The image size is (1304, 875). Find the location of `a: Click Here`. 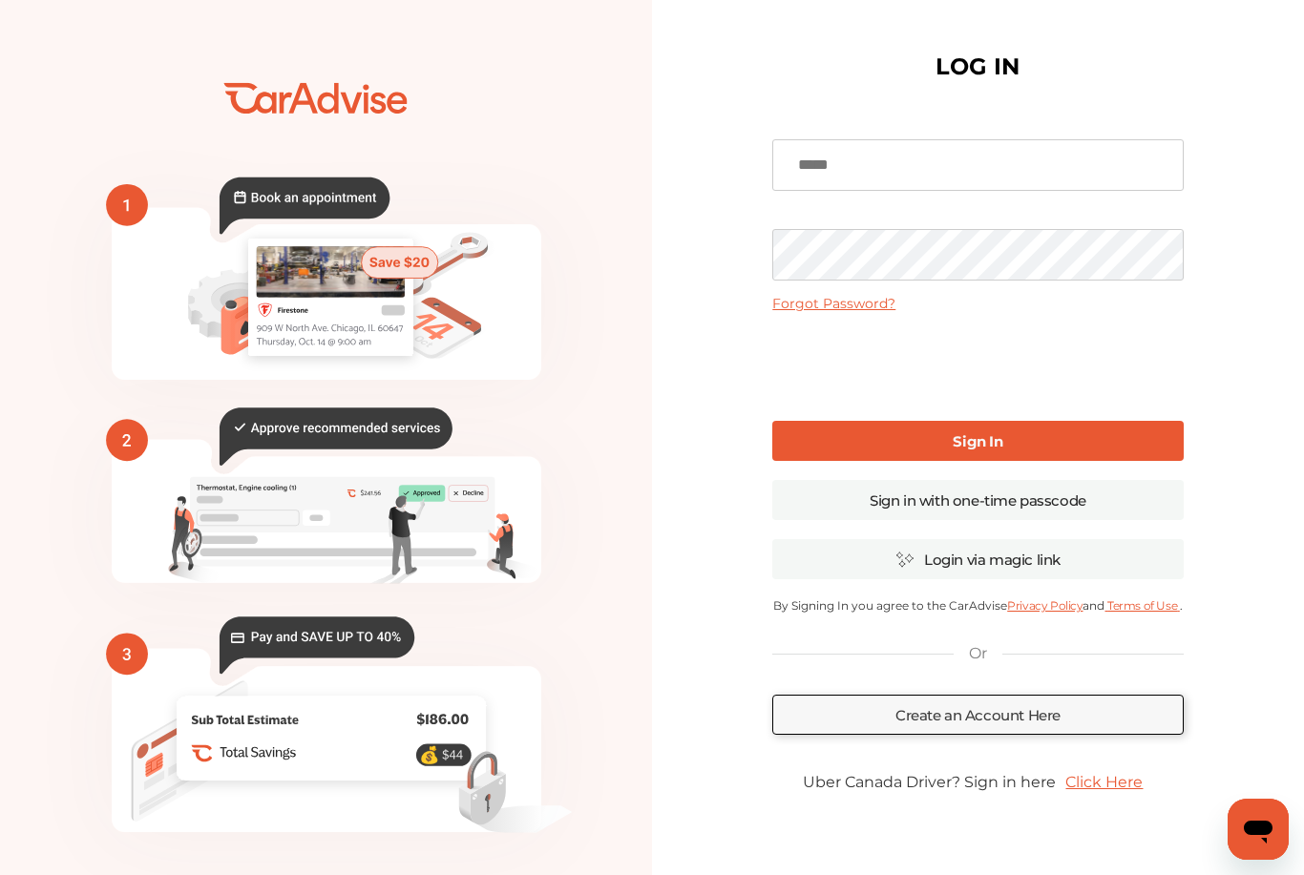

a: Click Here is located at coordinates (1103, 782).